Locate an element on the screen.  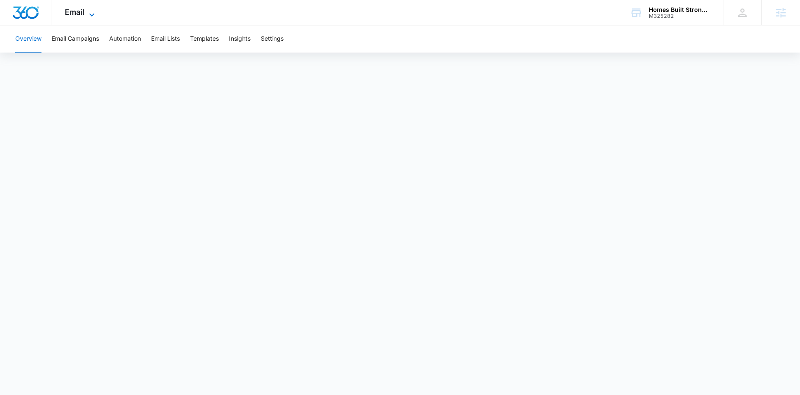
button: Email Campaigns is located at coordinates (75, 39).